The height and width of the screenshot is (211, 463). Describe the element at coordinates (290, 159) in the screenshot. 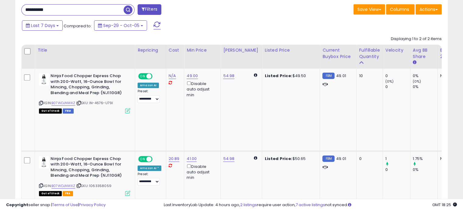

I see `div: $50.65` at that location.